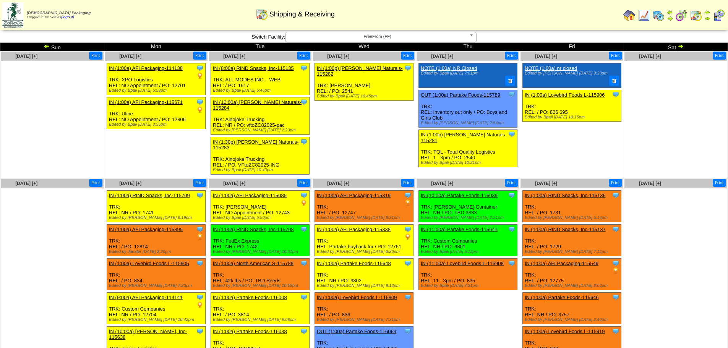  I want to click on img: line_graph.gif, so click(644, 15).